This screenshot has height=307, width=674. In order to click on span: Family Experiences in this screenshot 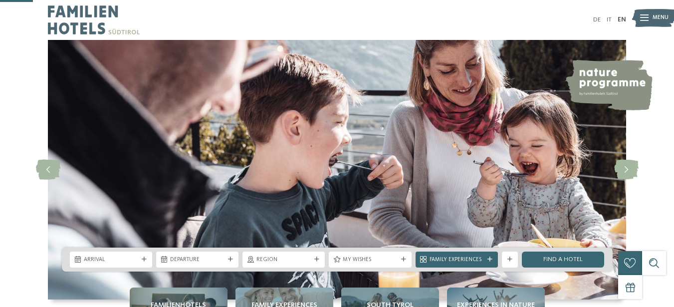, I will do `click(456, 260)`.